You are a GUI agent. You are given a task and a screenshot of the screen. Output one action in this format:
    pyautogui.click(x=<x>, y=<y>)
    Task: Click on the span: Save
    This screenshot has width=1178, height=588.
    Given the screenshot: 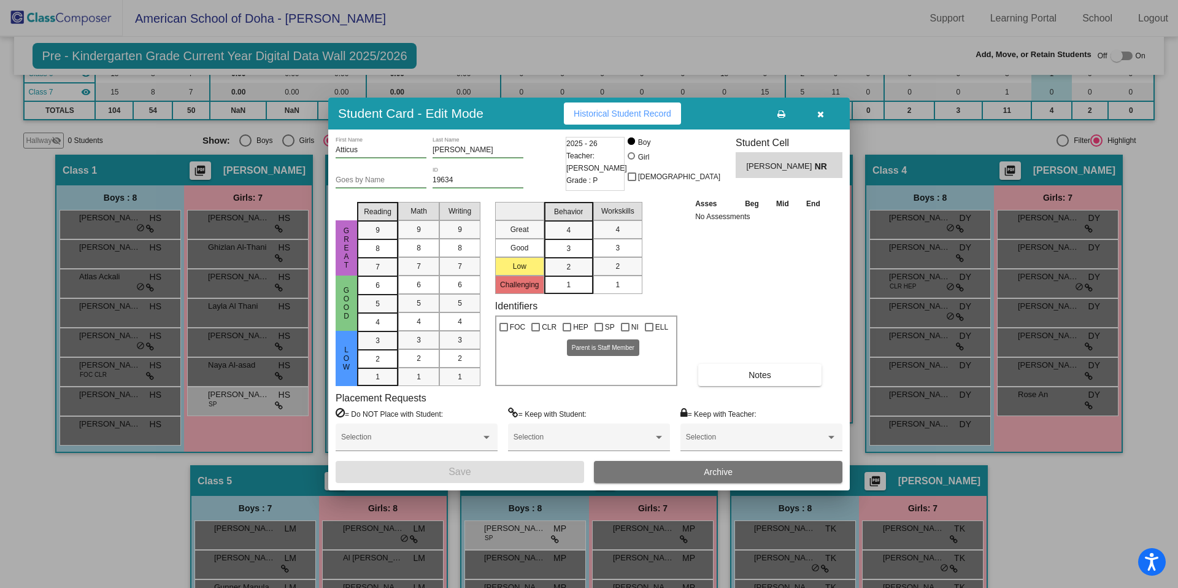 What is the action you would take?
    pyautogui.click(x=459, y=471)
    